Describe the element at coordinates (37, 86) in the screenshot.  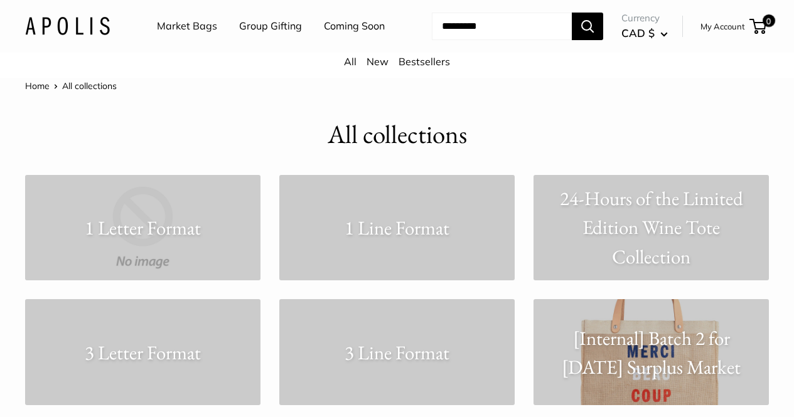
I see `a: Home` at that location.